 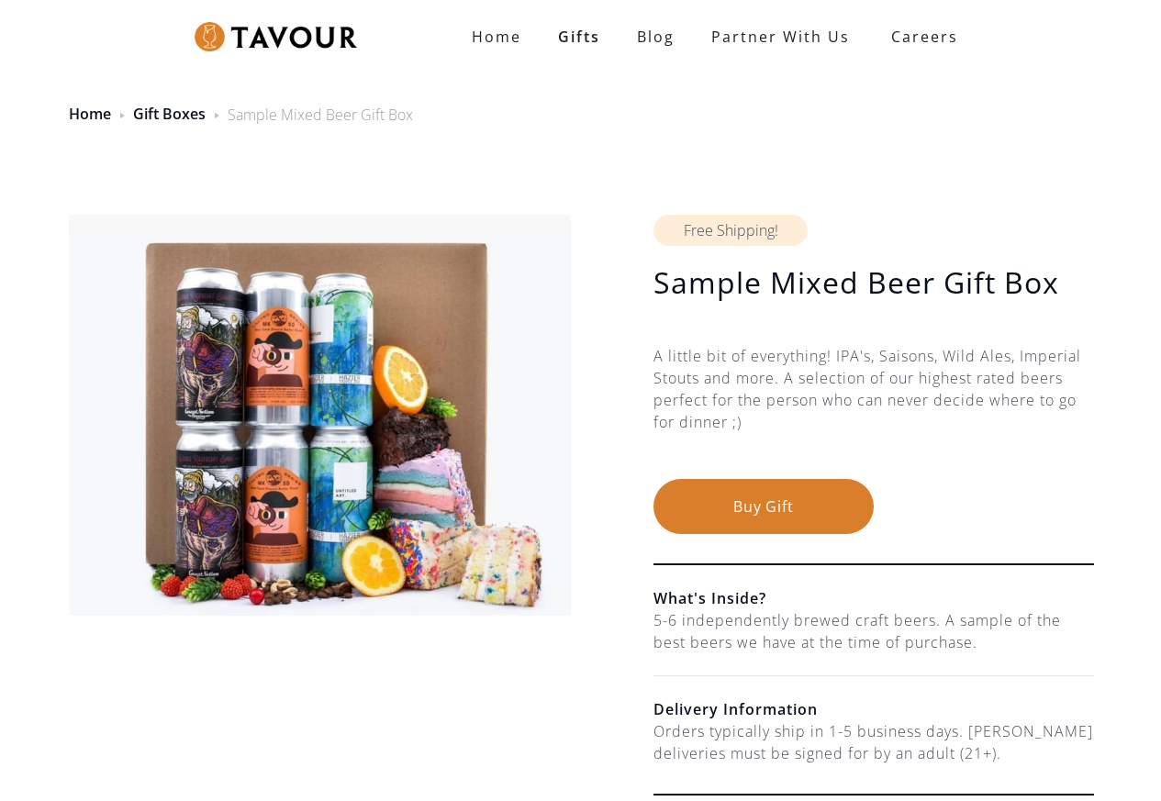 What do you see at coordinates (730, 230) in the screenshot?
I see `div: Free Shipping!` at bounding box center [730, 230].